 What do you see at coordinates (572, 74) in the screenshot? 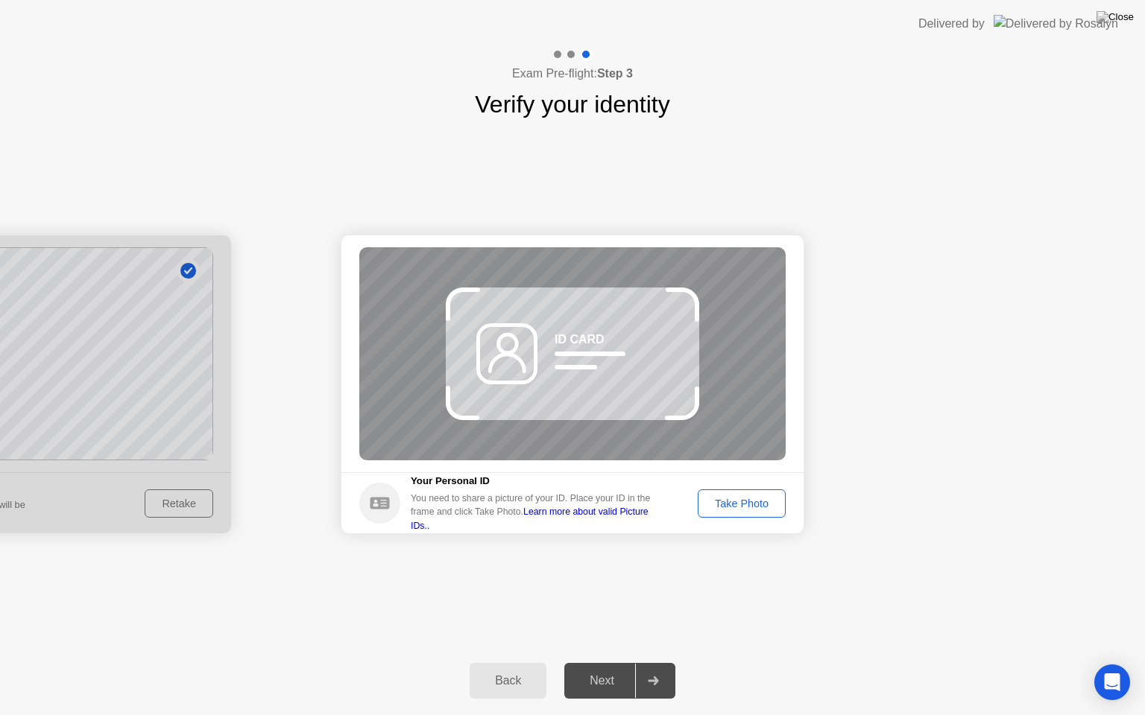
I see `h4: Exam Pre-flight:` at bounding box center [572, 74].